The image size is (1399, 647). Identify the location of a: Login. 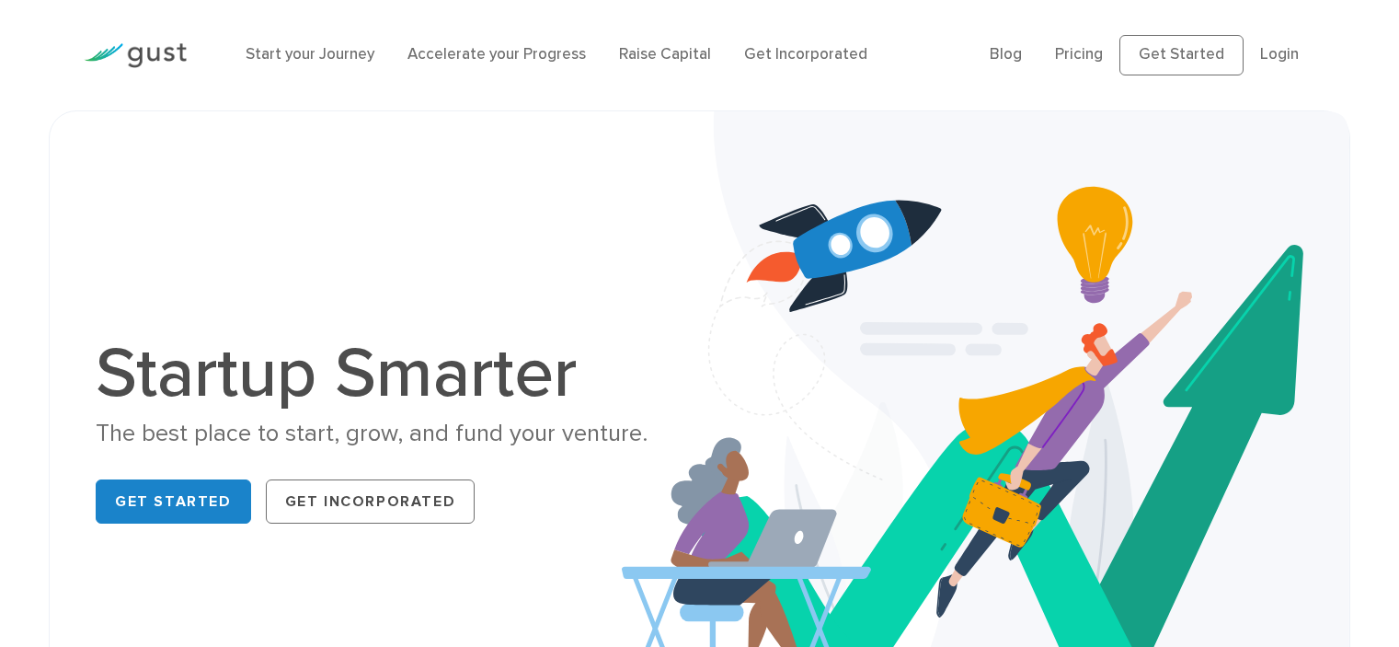
(1280, 54).